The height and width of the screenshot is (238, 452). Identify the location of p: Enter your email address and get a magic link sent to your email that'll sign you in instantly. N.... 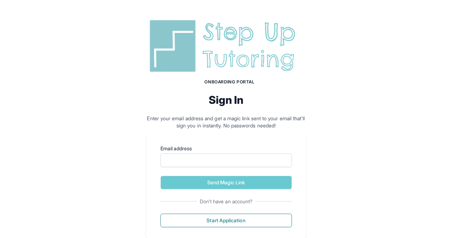
(226, 122).